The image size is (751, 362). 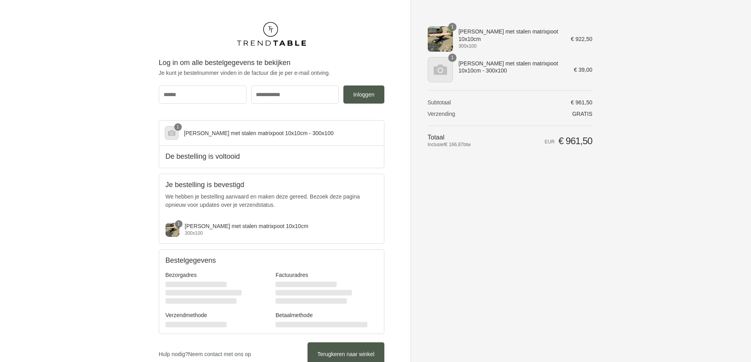 What do you see at coordinates (277, 233) in the screenshot?
I see `div: 300x100` at bounding box center [277, 233].